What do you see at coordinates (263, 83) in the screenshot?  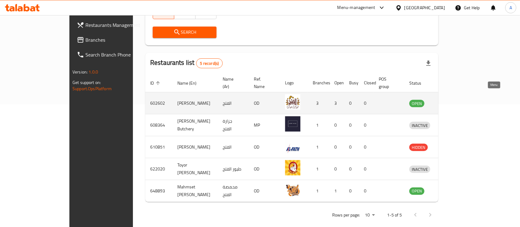 I see `span: Ref. Name` at bounding box center [263, 83].